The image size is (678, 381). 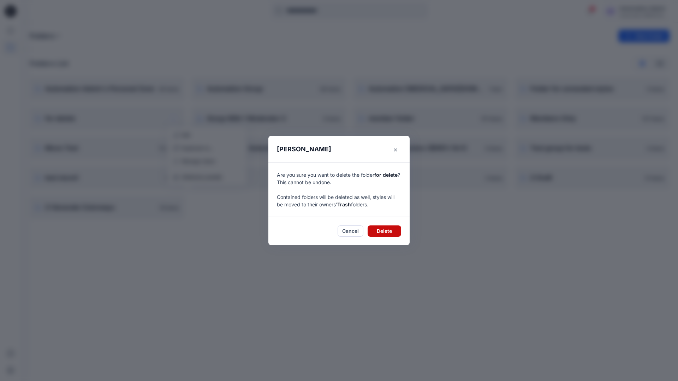 I want to click on span: Trash, so click(x=344, y=205).